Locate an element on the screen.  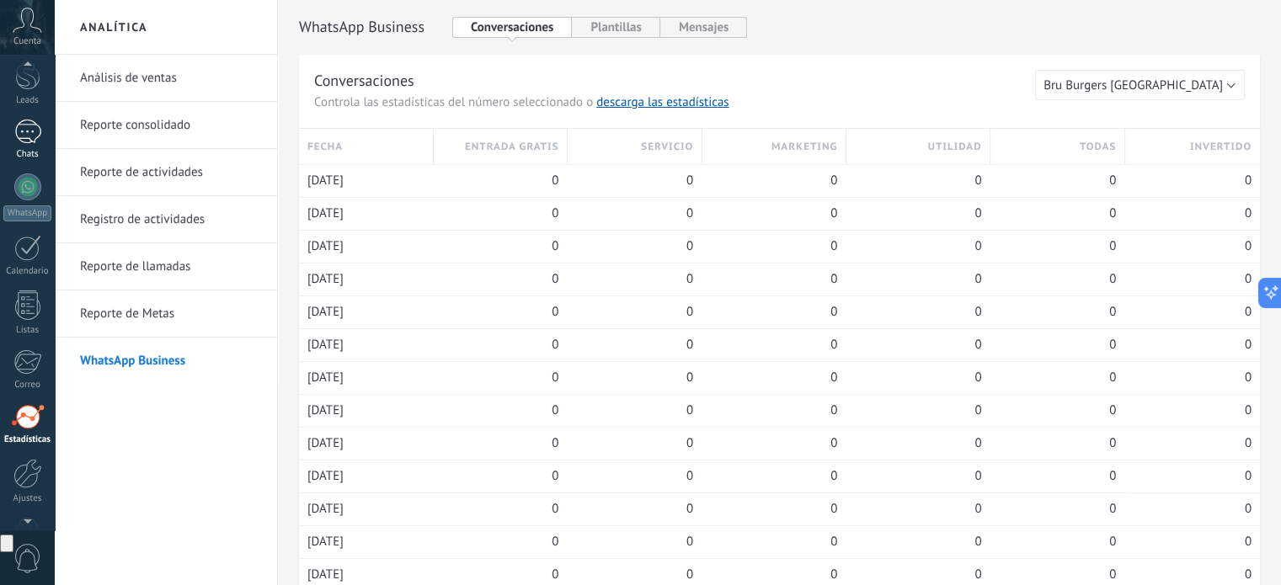
li: Registro de actividades is located at coordinates (166, 220).